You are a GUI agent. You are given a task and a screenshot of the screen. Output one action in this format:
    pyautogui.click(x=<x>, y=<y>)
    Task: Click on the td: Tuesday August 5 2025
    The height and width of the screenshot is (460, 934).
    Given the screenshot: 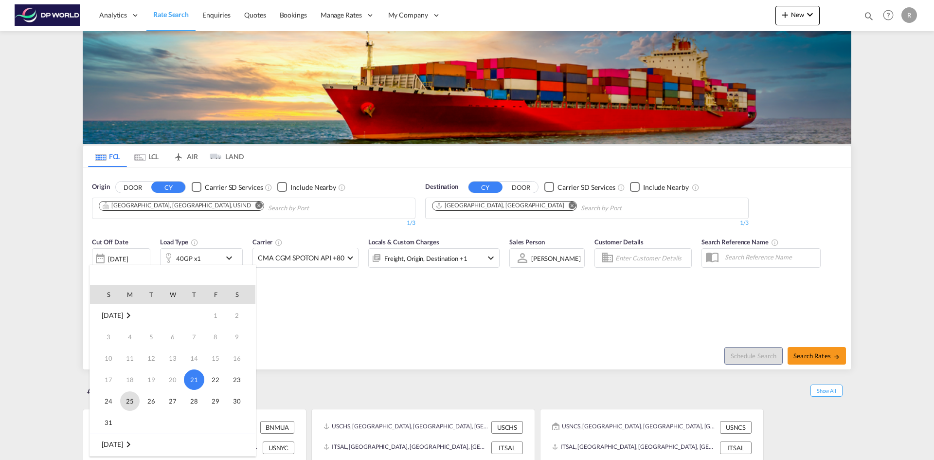 What is the action you would take?
    pyautogui.click(x=151, y=337)
    